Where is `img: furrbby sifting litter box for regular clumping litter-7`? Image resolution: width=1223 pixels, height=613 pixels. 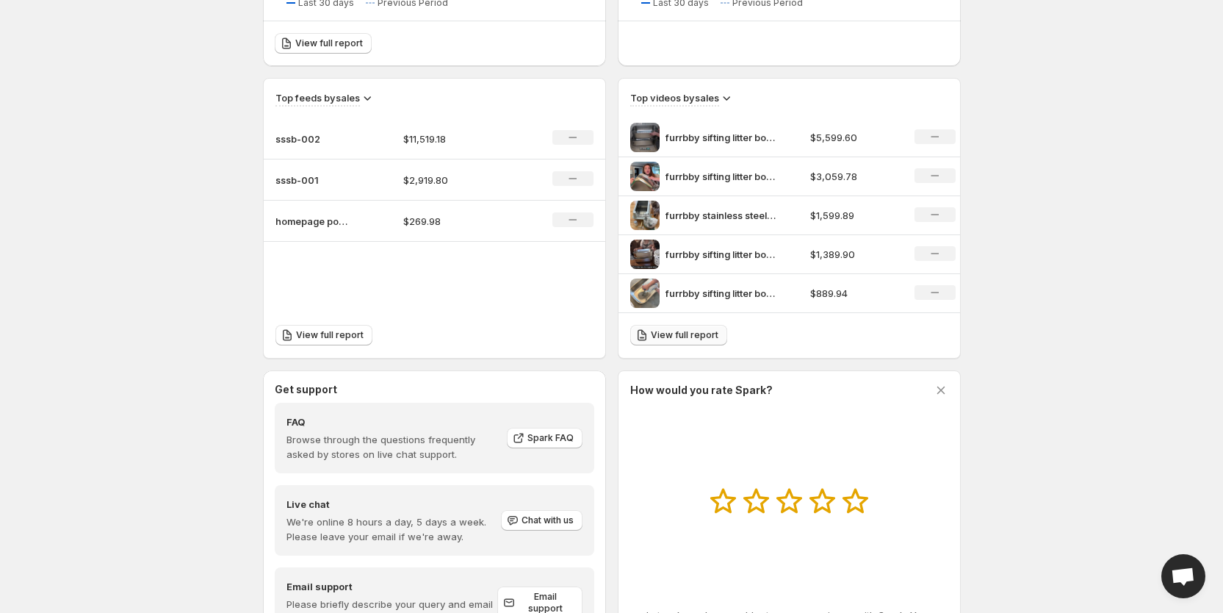
img: furrbby sifting litter box for regular clumping litter-7 is located at coordinates (645, 137).